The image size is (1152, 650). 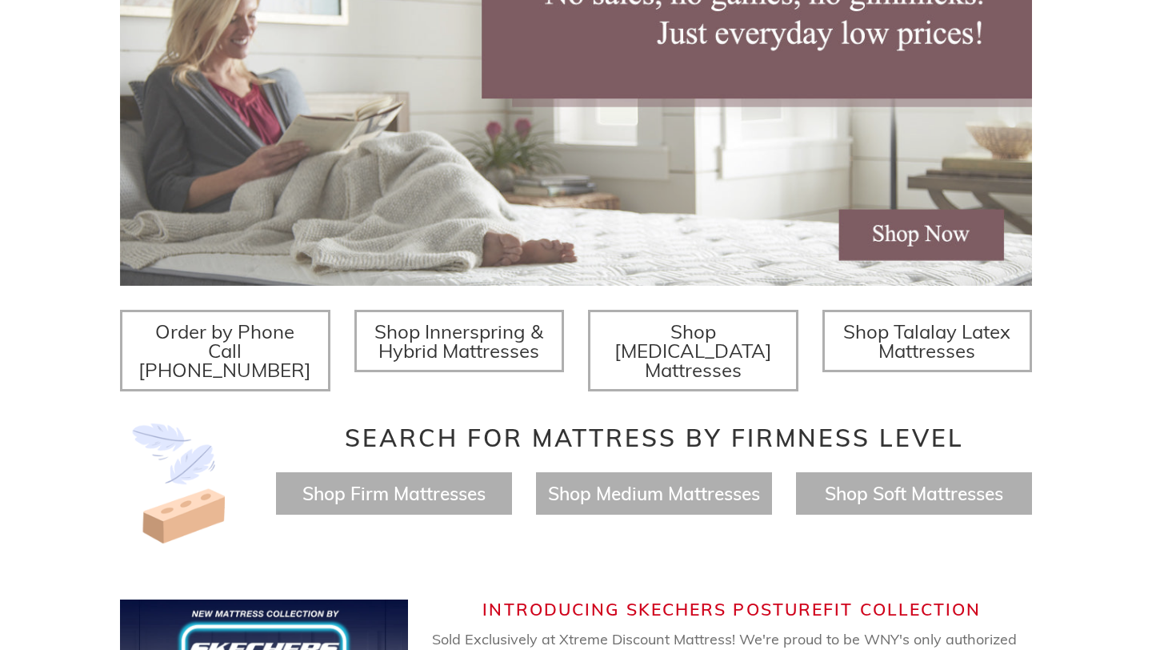 I want to click on a: Shop Firm Mattresses, so click(x=394, y=493).